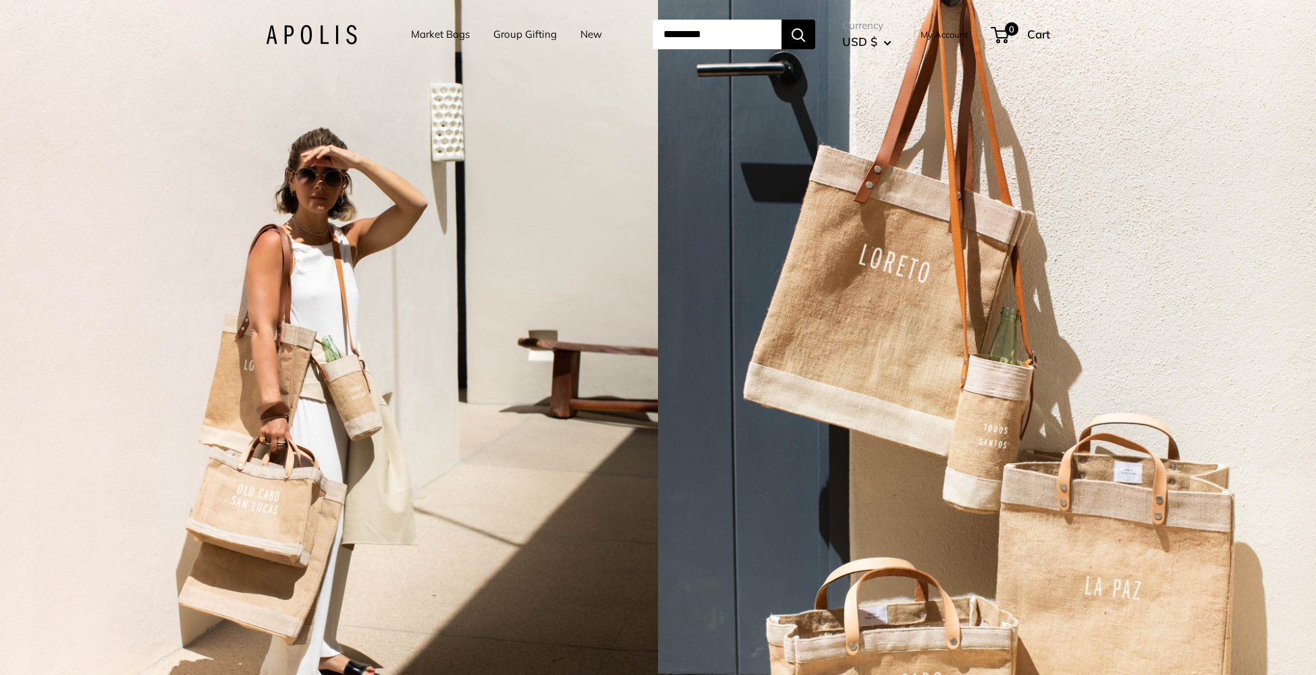 The image size is (1316, 675). I want to click on span: 0, so click(1012, 29).